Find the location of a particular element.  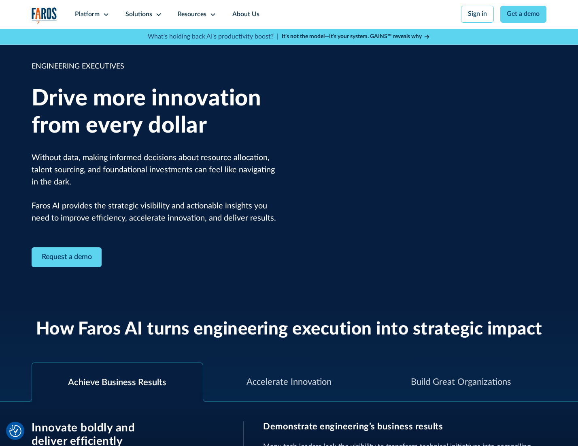

div: Build Great Organizations is located at coordinates (461, 382).